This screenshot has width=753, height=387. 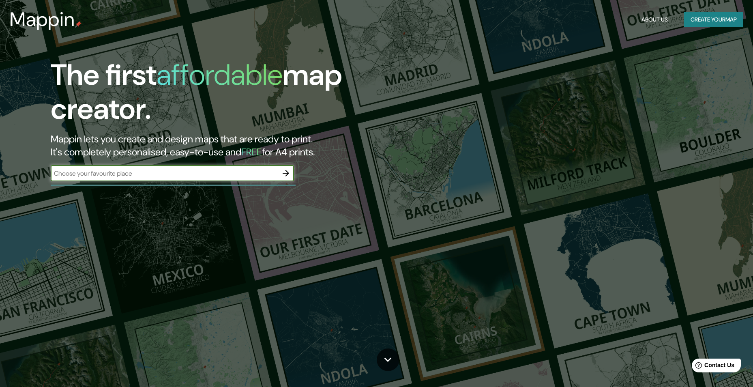 What do you see at coordinates (239, 95) in the screenshot?
I see `h1: The first map creator.` at bounding box center [239, 95].